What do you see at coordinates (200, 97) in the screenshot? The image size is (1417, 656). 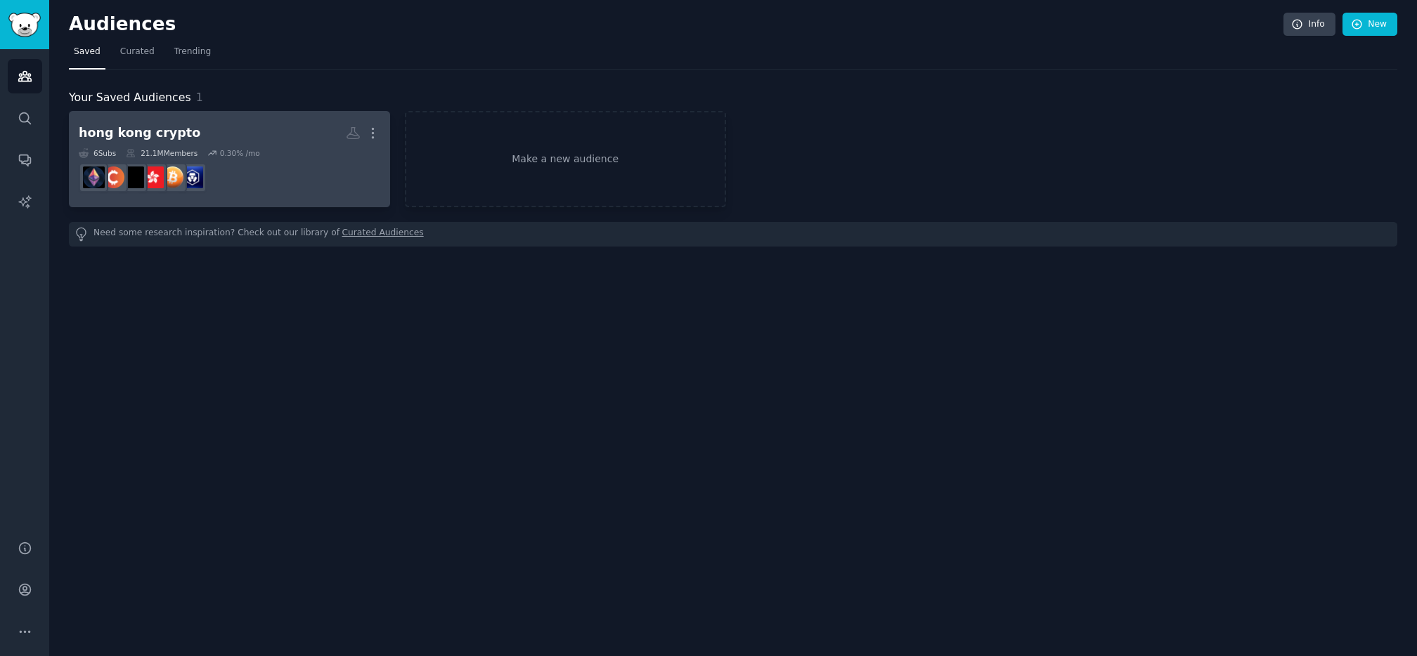 I see `span: 1` at bounding box center [200, 97].